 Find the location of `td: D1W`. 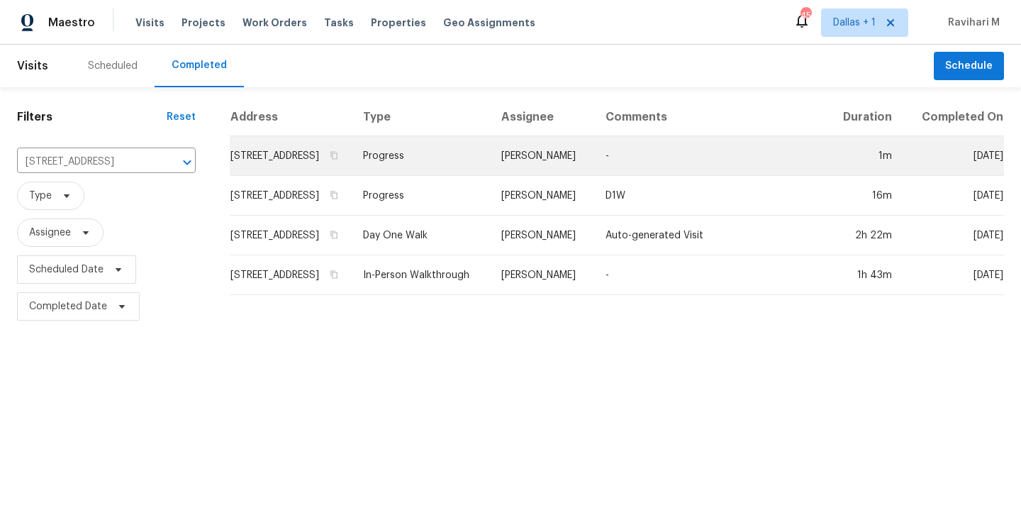

td: D1W is located at coordinates (710, 196).